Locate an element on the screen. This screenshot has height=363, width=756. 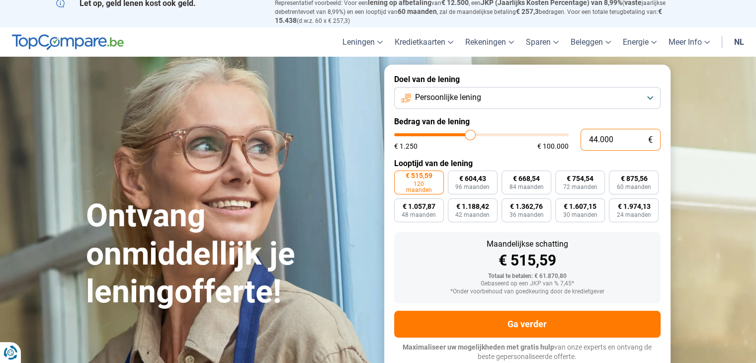
span: € 754,54 is located at coordinates (580, 178).